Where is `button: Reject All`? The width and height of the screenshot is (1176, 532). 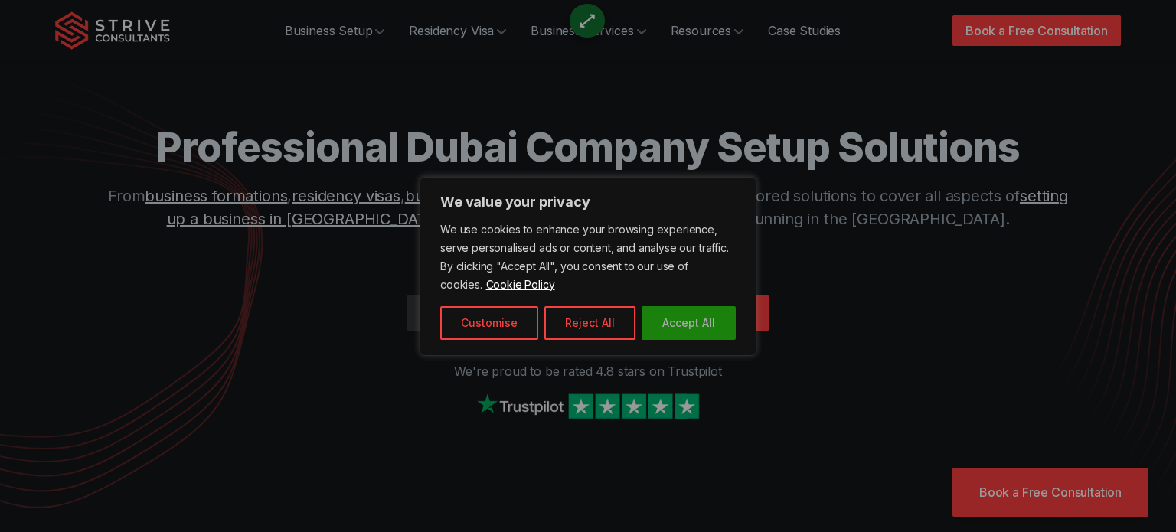 button: Reject All is located at coordinates (589, 323).